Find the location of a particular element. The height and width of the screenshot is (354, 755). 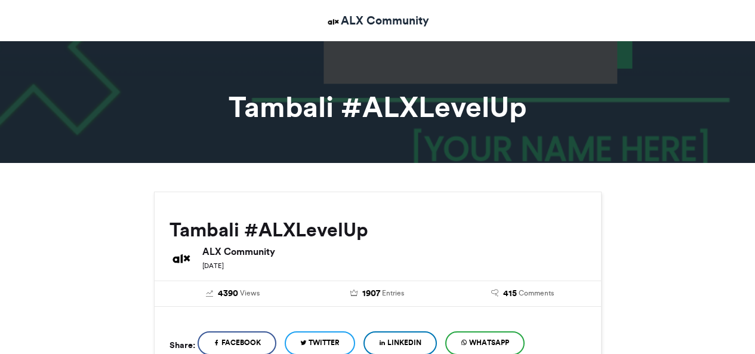

span: 1907 is located at coordinates (371, 294).